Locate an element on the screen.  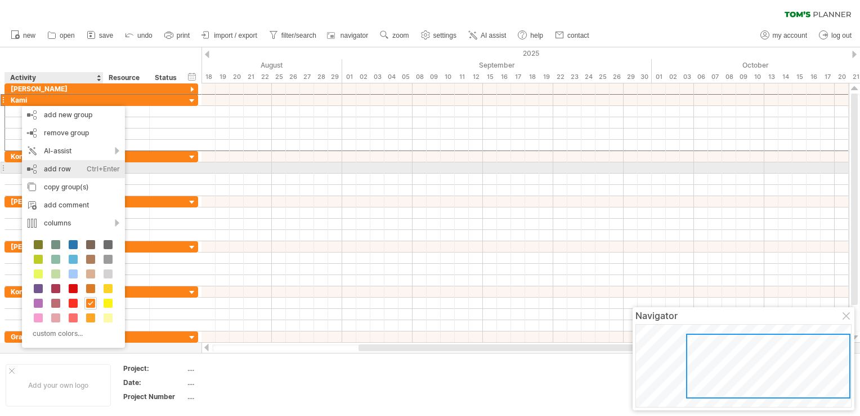
div: Friday, 29 August 2025 is located at coordinates (335, 77).